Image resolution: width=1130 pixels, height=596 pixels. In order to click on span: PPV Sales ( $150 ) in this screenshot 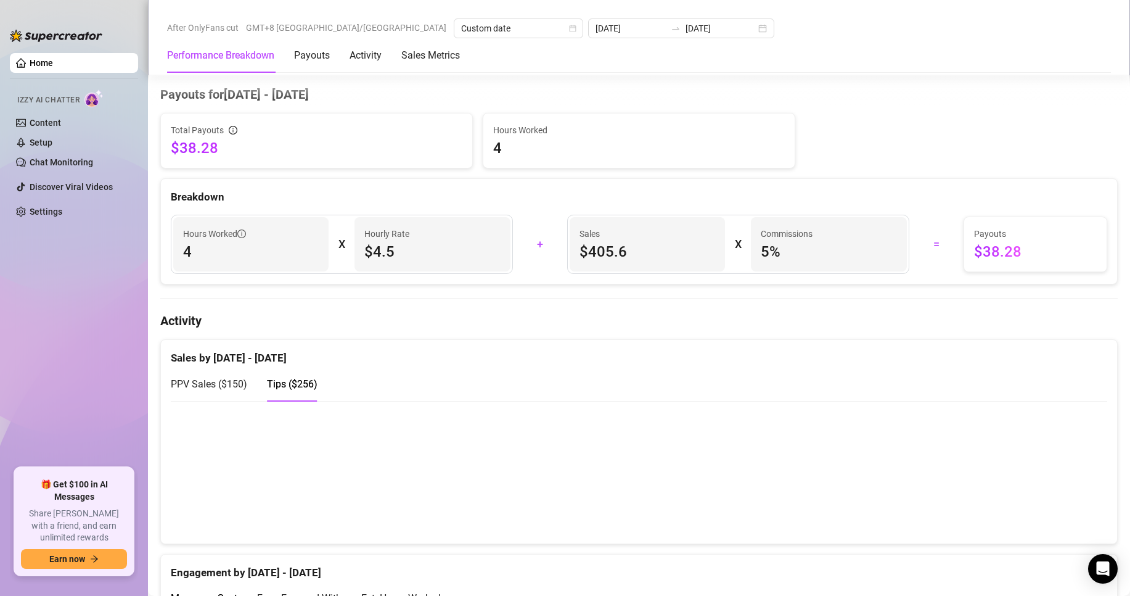, I will do `click(209, 384)`.